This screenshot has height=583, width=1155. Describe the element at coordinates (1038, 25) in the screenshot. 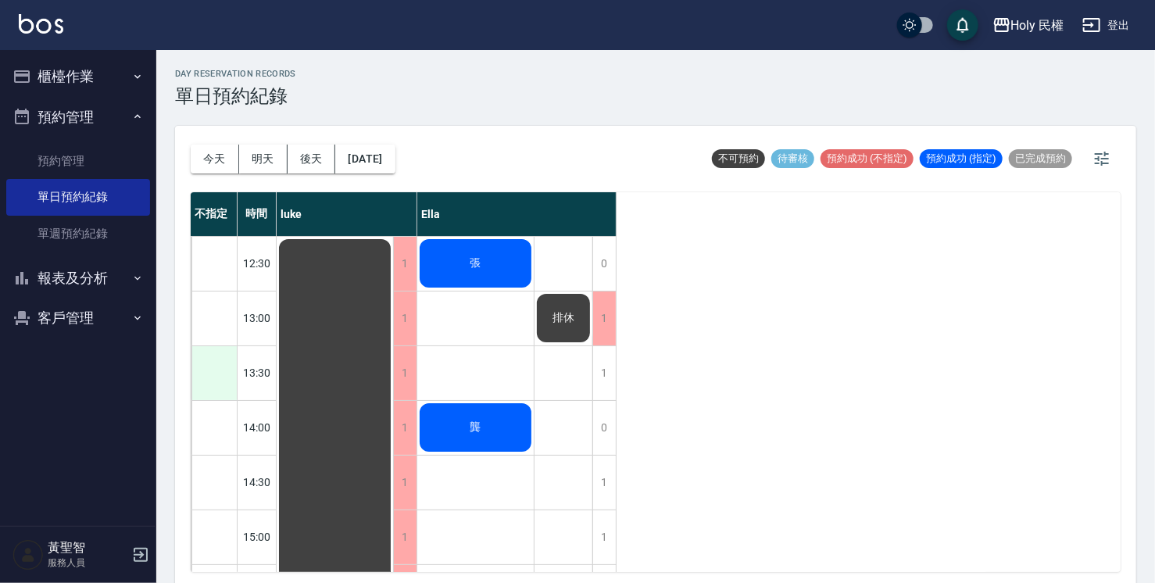

I see `div: Holy 民權` at that location.